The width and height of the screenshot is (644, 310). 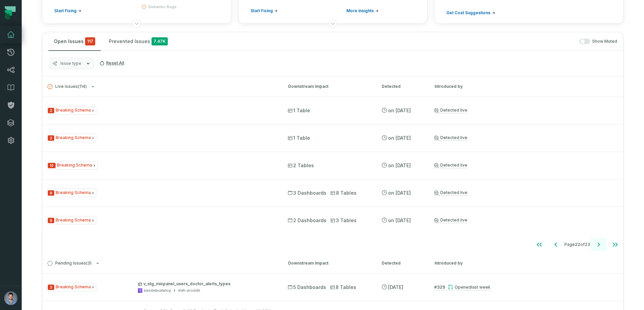 I want to click on span: Pending Issues ( 3 ), so click(x=69, y=263).